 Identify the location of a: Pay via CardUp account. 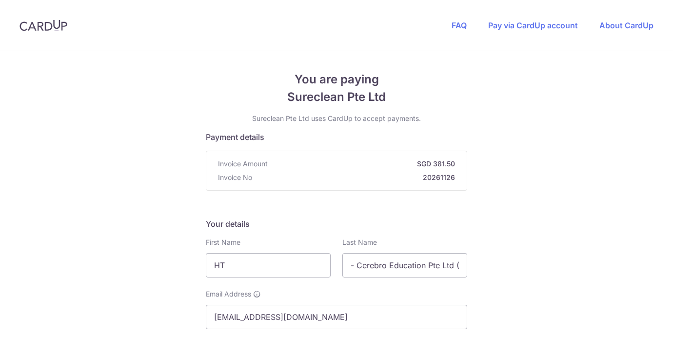
(533, 25).